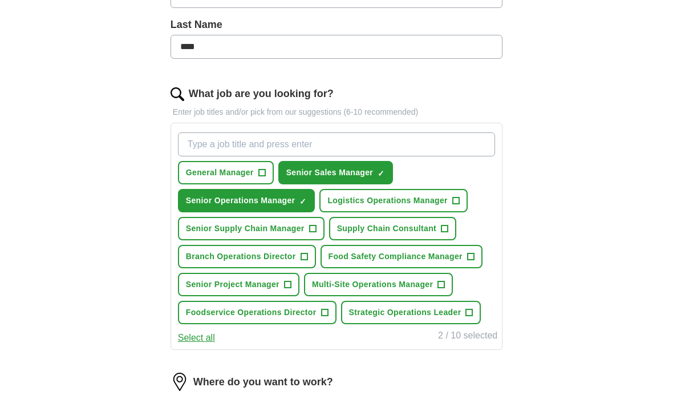 The image size is (673, 395). Describe the element at coordinates (196, 338) in the screenshot. I see `button: Select all` at that location.